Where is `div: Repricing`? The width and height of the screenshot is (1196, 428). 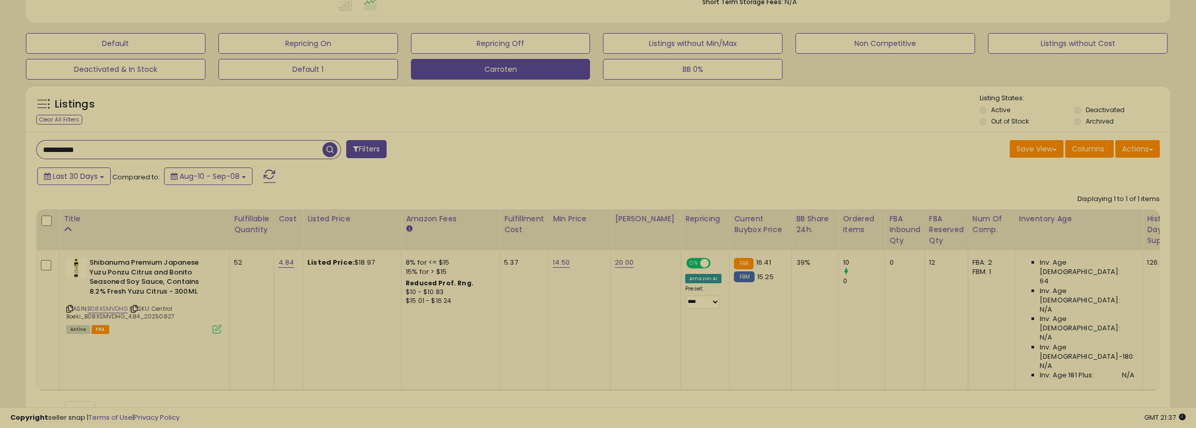 div: Repricing is located at coordinates (705, 219).